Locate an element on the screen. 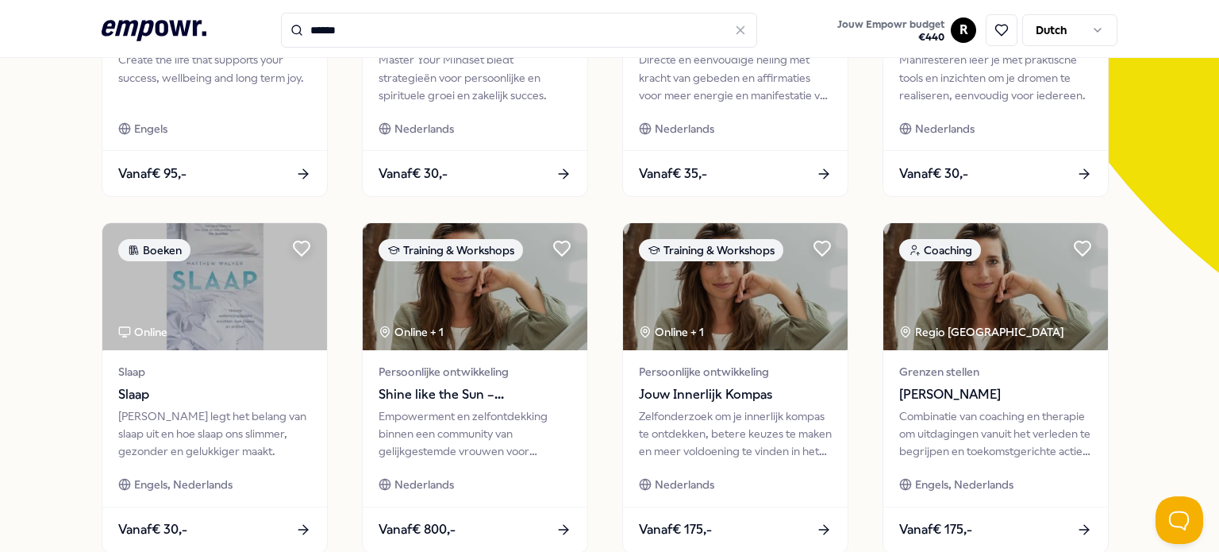  div: Combinatie van coaching en therapie om uitdagingen vanuit het verleden te begrijpen en toekomstge... is located at coordinates (996, 433).